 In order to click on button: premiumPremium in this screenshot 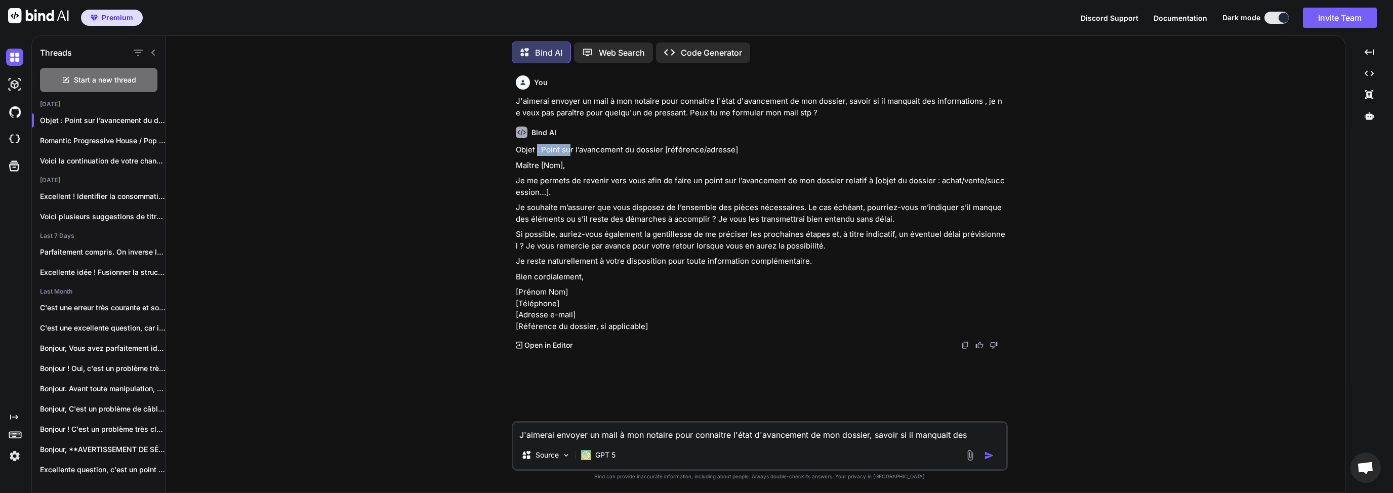, I will do `click(112, 18)`.